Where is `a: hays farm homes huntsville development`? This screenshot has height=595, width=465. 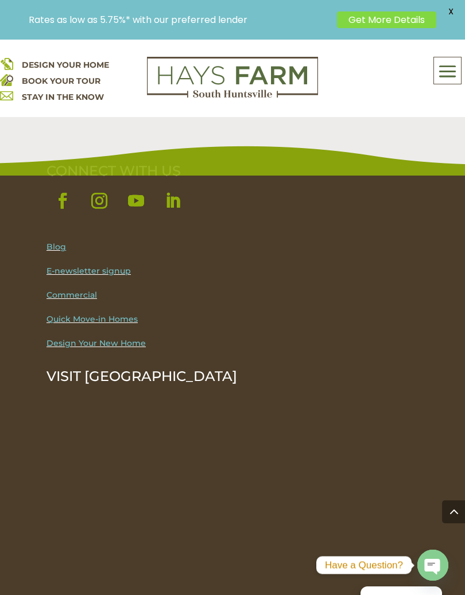 a: hays farm homes huntsville development is located at coordinates (233, 95).